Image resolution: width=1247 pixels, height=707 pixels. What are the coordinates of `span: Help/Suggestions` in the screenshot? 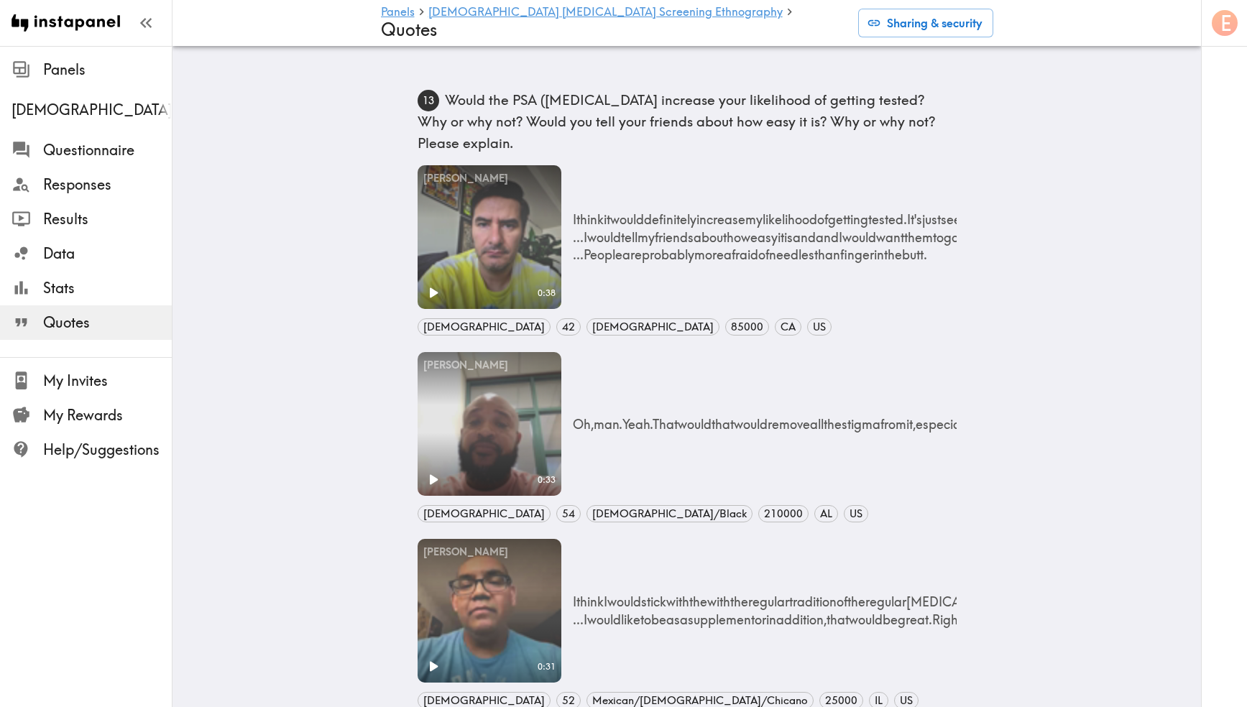 It's located at (107, 450).